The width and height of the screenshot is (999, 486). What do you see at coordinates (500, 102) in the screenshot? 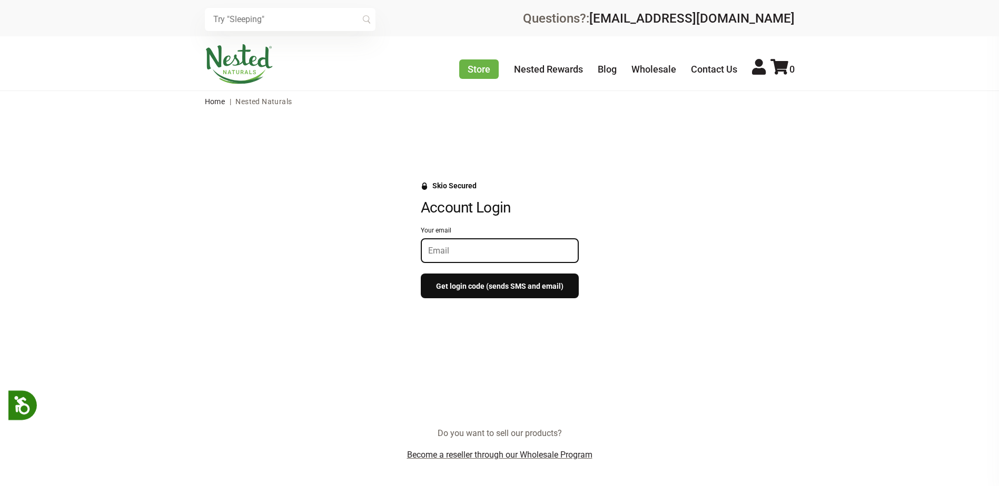
I see `nav: breadcrumbs` at bounding box center [500, 102].